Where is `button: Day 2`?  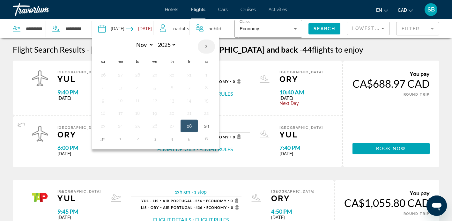
button: Day 2 is located at coordinates (138, 139).